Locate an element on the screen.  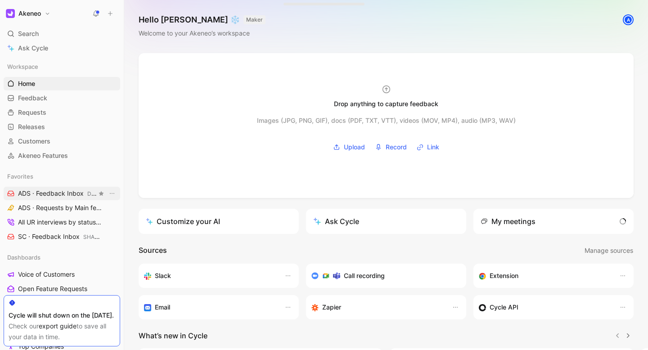
div: Workspace is located at coordinates (62, 67).